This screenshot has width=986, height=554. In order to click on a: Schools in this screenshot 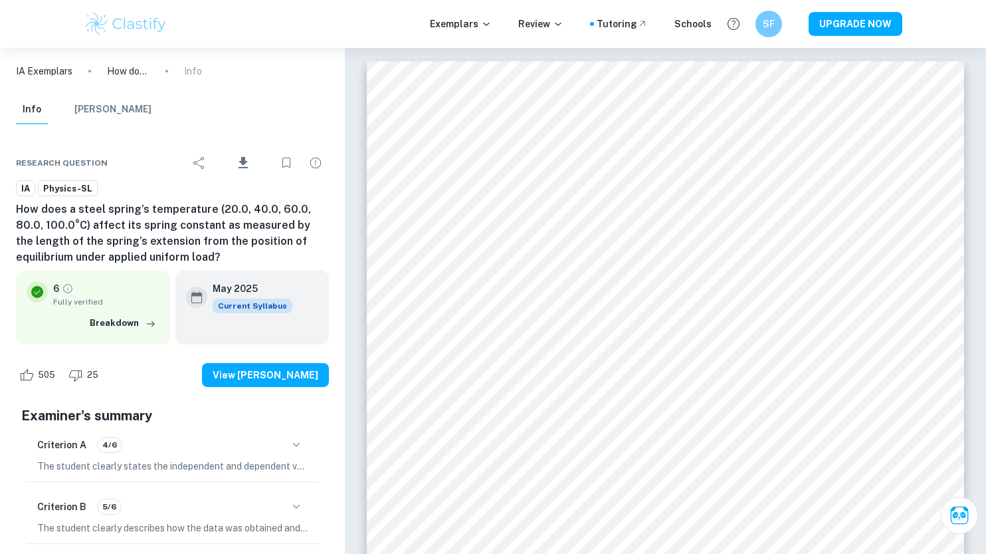, I will do `click(693, 24)`.